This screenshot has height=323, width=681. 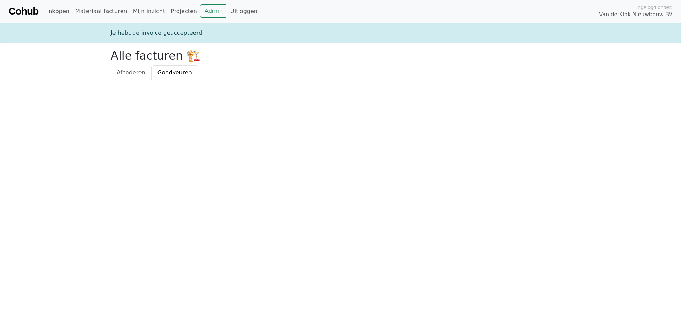 What do you see at coordinates (149, 11) in the screenshot?
I see `a: Mijn inzicht` at bounding box center [149, 11].